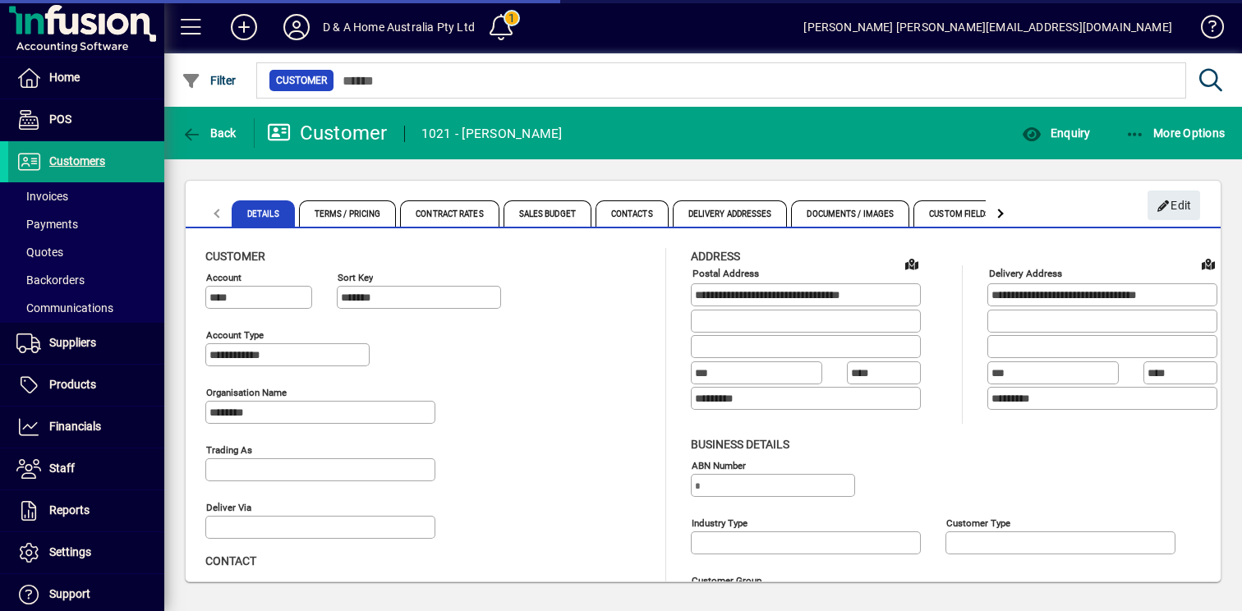  Describe the element at coordinates (209, 133) in the screenshot. I see `button: Back` at that location.